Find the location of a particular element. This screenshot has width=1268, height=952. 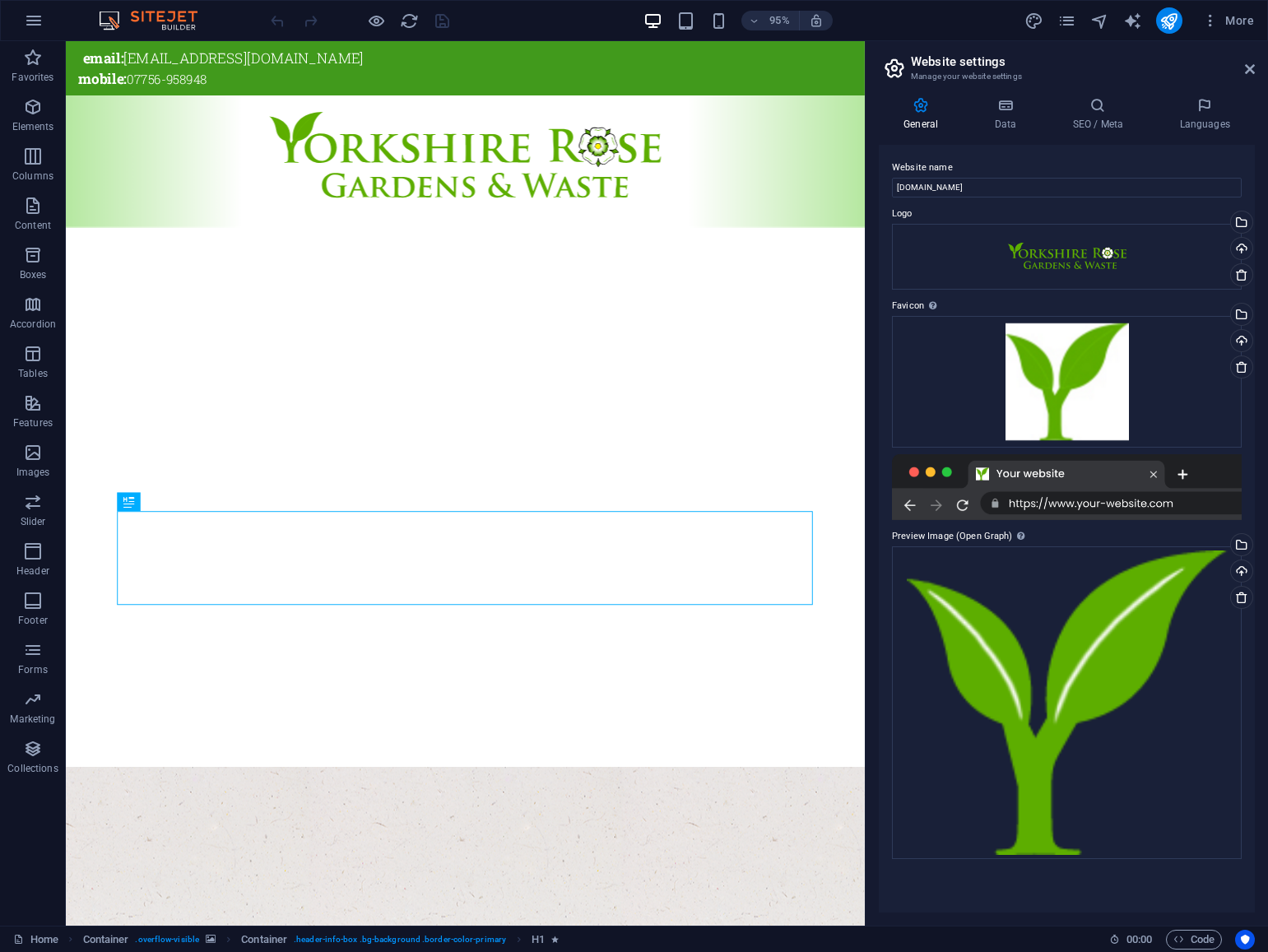

p: Columns is located at coordinates (33, 176).